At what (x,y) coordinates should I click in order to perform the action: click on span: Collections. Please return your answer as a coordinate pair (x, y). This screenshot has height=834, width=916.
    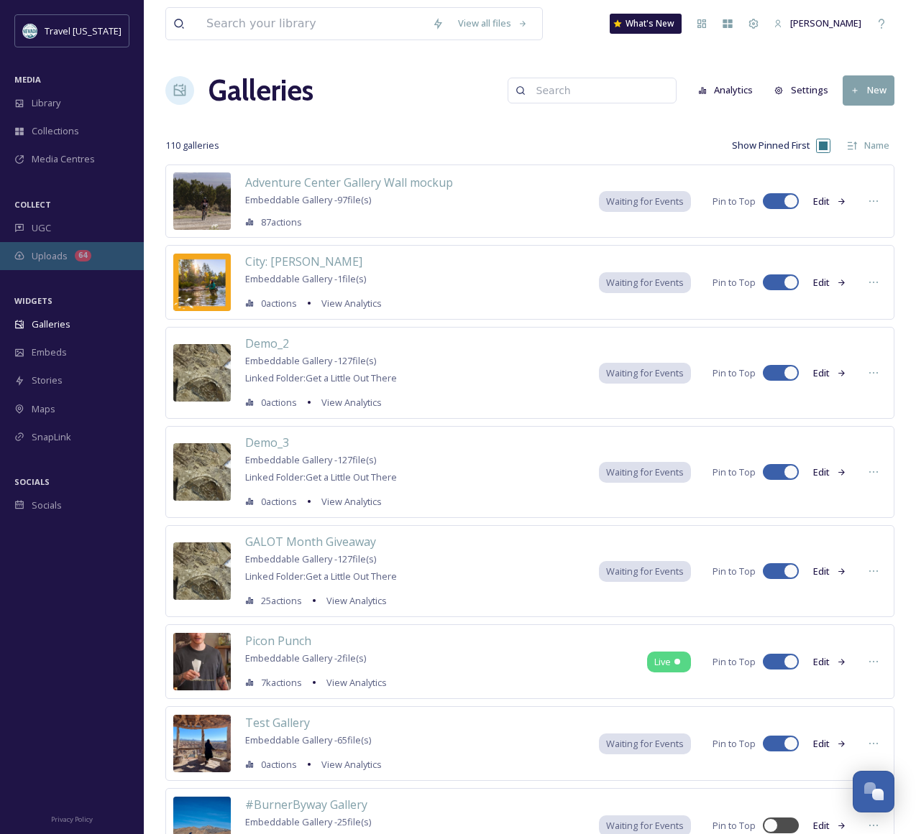
    Looking at the image, I should click on (55, 131).